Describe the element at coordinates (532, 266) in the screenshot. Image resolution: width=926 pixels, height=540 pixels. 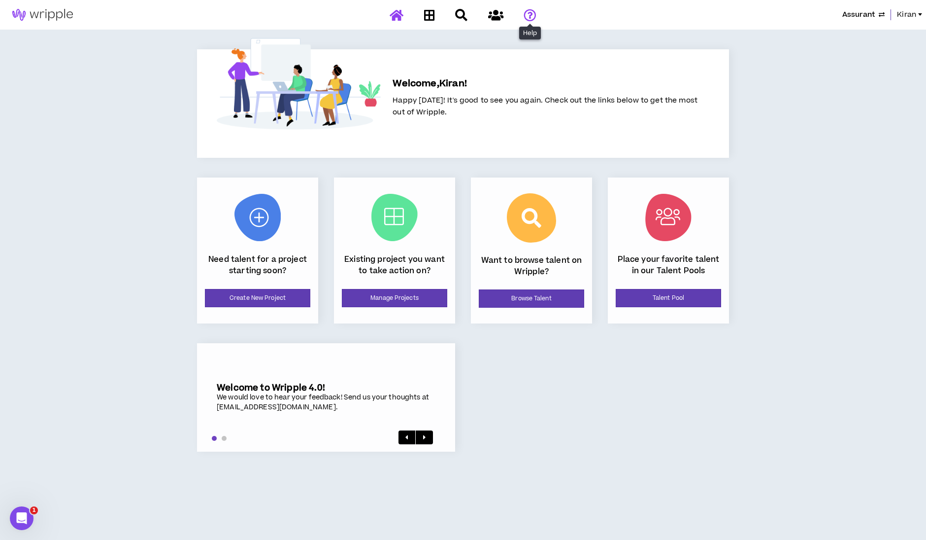
I see `p: Want to browse talent on Wripple?` at that location.